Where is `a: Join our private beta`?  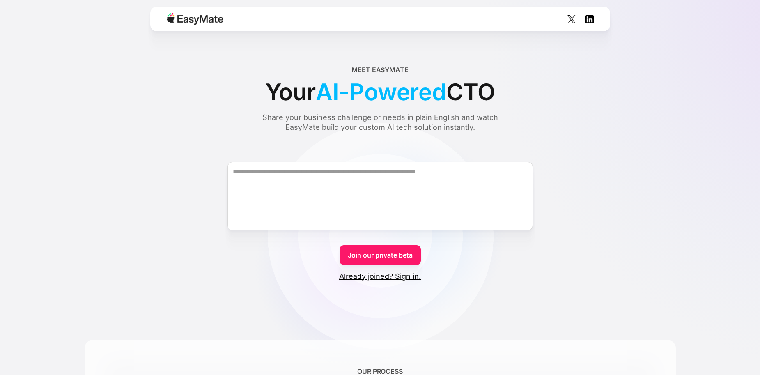
a: Join our private beta is located at coordinates (380, 255).